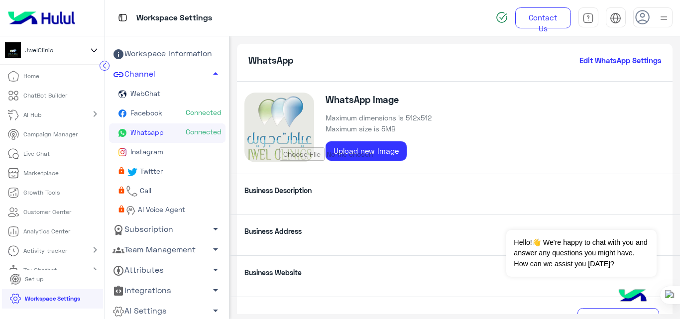  Describe the element at coordinates (41, 18) in the screenshot. I see `img: Logo` at that location.